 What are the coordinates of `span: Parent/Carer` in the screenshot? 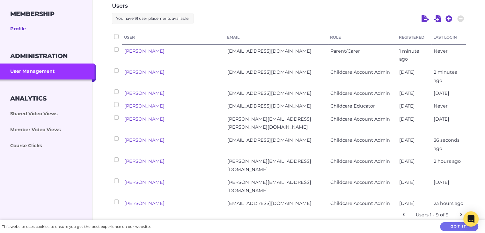 It's located at (345, 51).